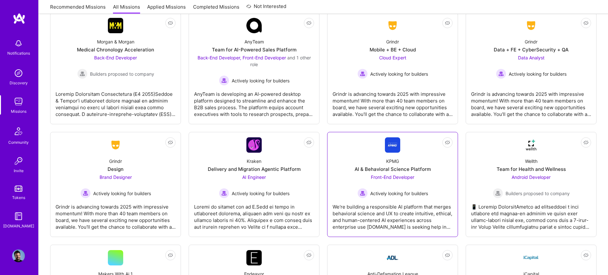 The width and height of the screenshot is (608, 275). I want to click on div: AI & Behavioral Science Platform, so click(393, 169).